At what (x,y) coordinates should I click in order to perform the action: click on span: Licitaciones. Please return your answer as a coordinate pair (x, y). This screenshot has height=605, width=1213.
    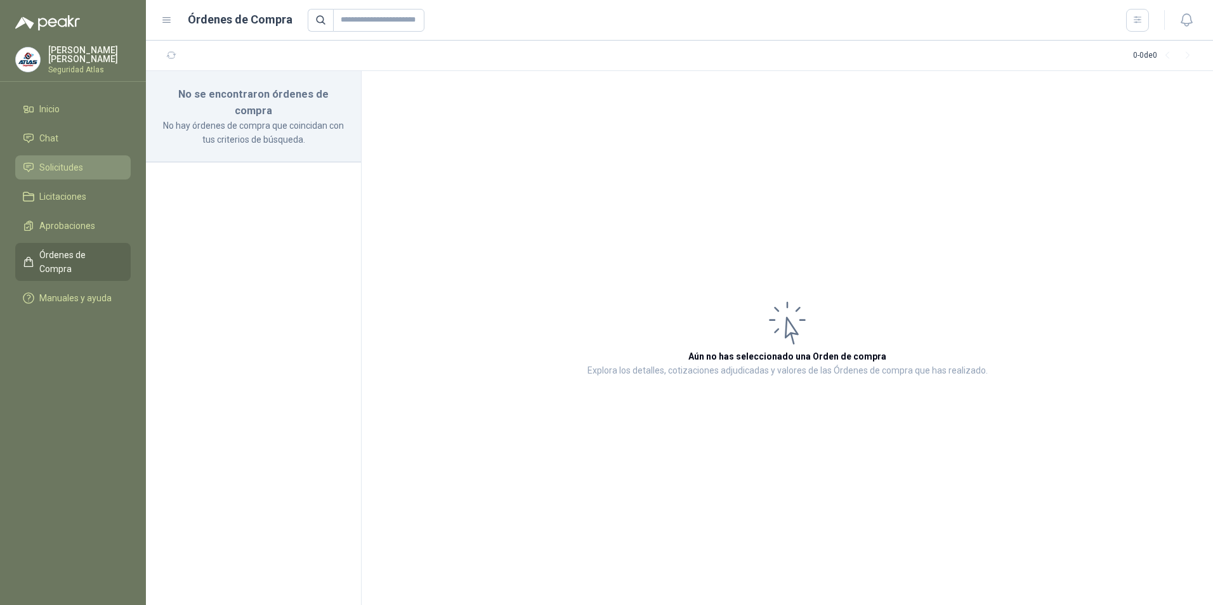
    Looking at the image, I should click on (63, 197).